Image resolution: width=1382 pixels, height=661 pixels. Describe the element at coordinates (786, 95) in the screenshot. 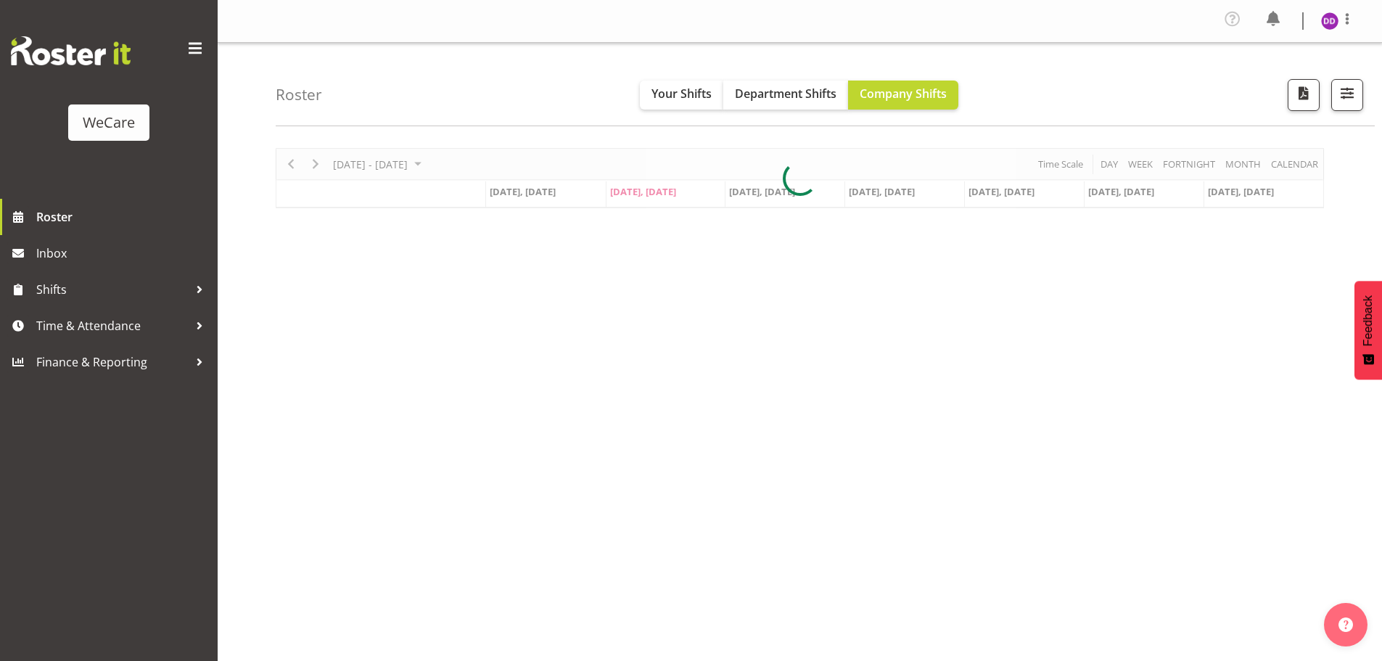

I see `button: Department Shifts` at that location.